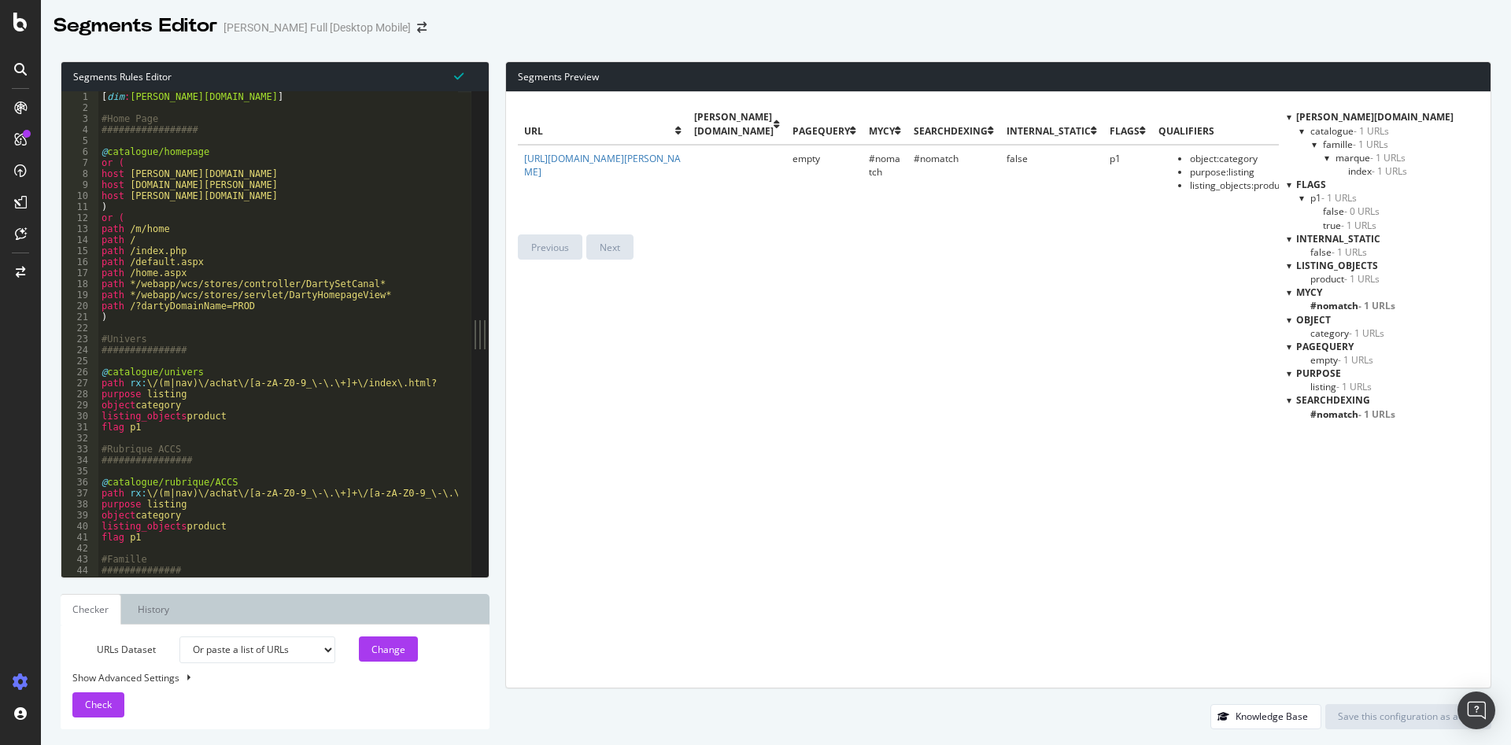 This screenshot has height=745, width=1511. What do you see at coordinates (79, 174) in the screenshot?
I see `div: 8` at bounding box center [79, 174].